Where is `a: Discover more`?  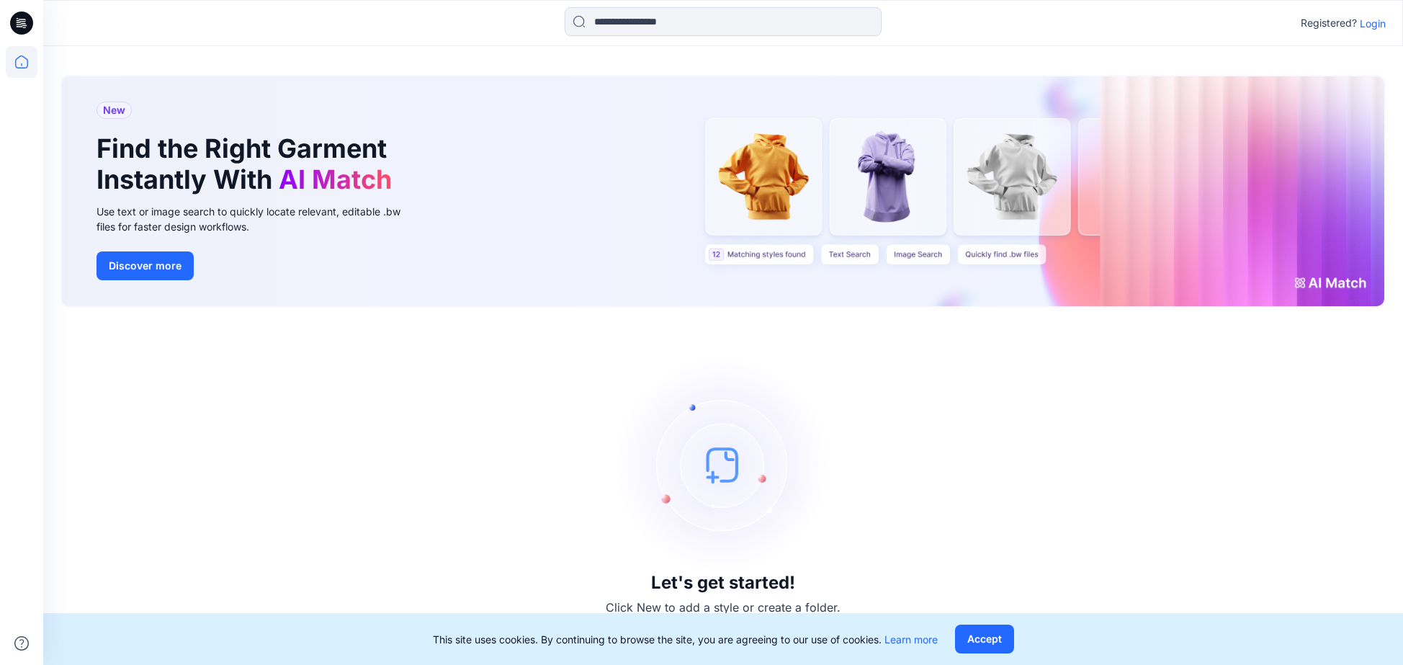
a: Discover more is located at coordinates (145, 266).